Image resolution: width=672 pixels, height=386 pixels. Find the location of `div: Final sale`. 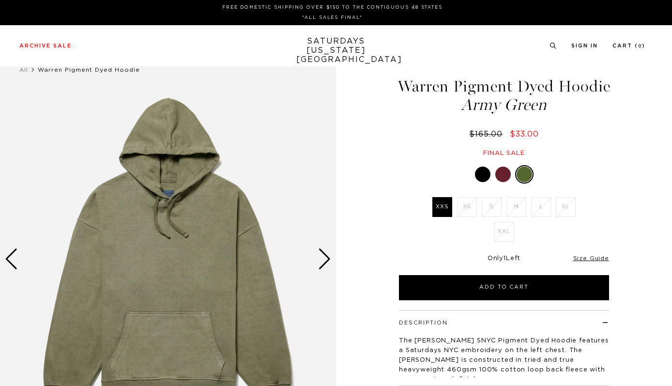

div: Final sale is located at coordinates (504, 153).